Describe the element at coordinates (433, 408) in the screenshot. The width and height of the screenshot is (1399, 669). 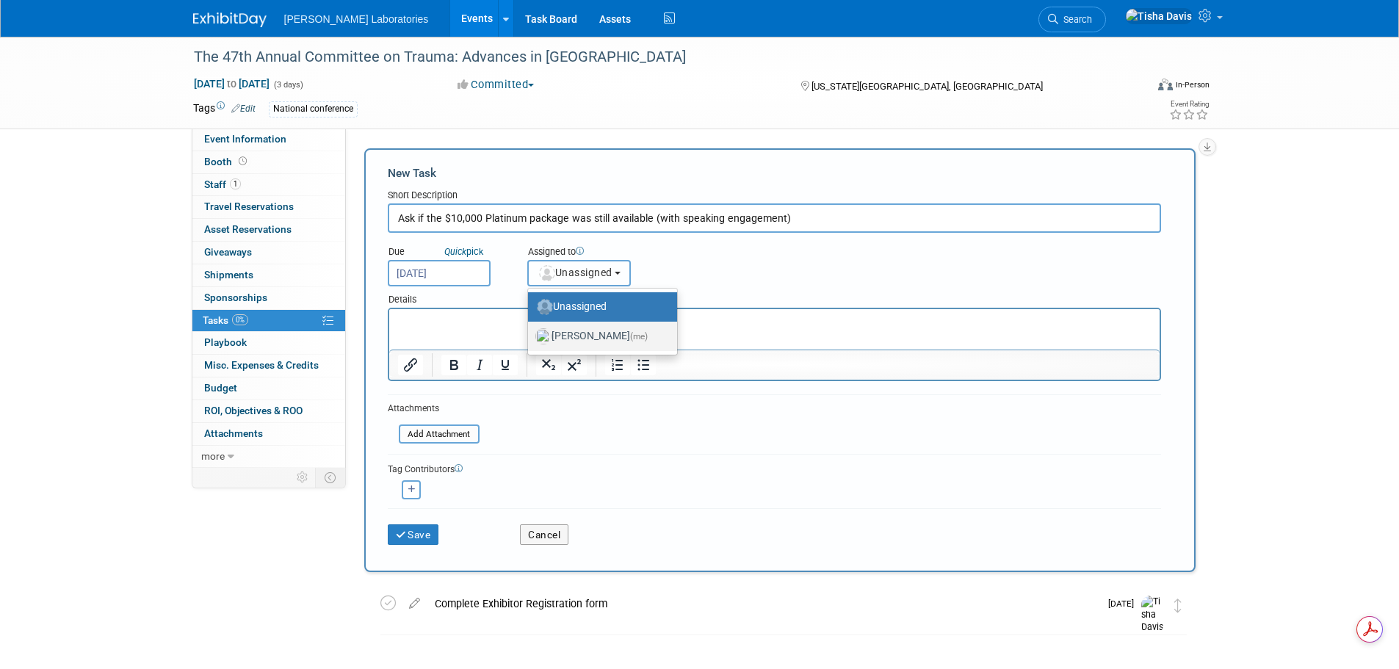
I see `div: Attachments` at that location.